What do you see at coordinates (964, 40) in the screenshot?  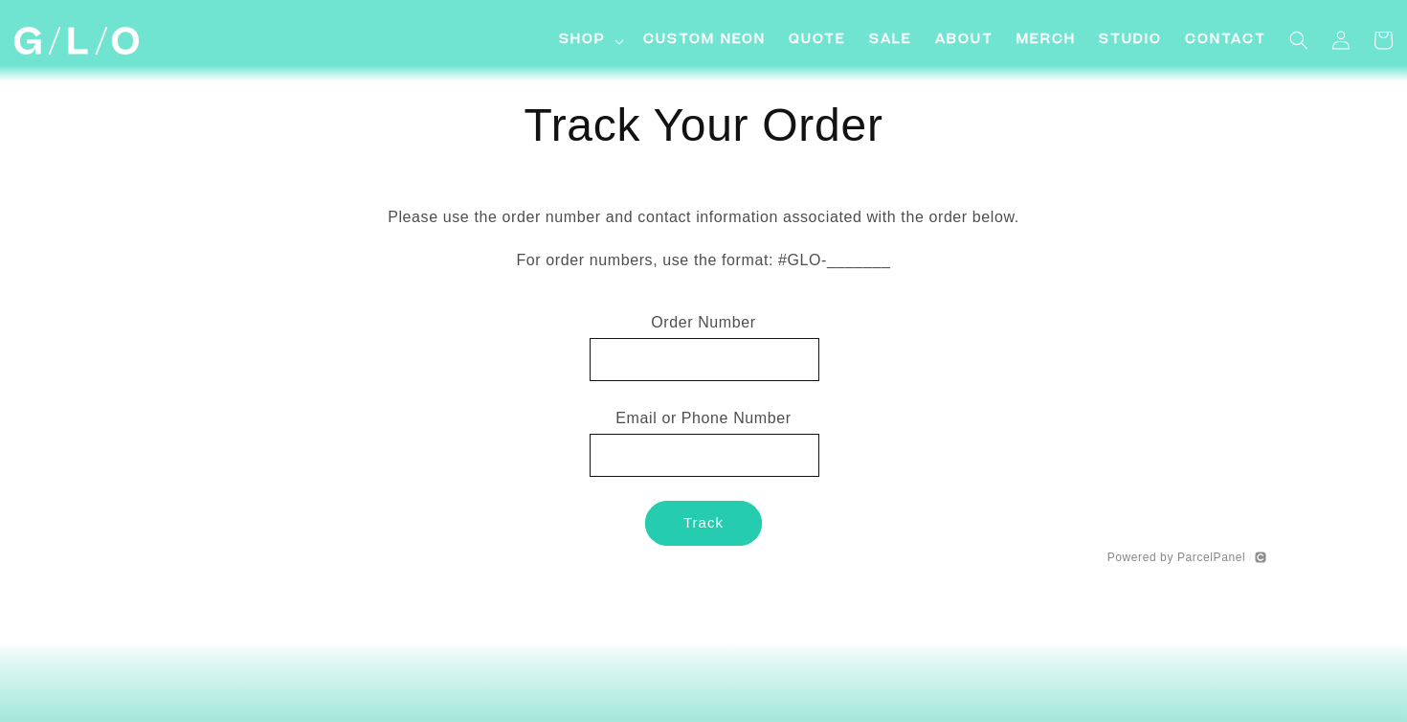 I see `span: About` at bounding box center [964, 40].